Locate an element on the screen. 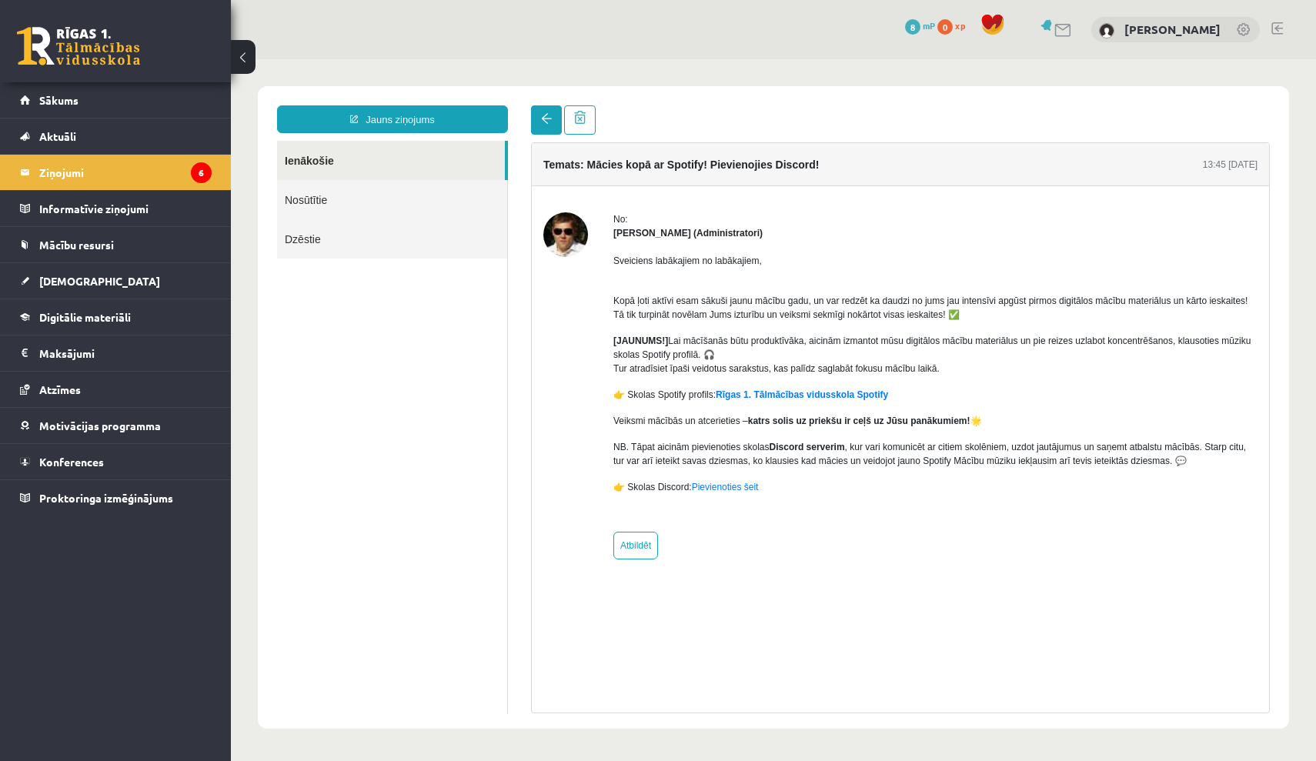 Image resolution: width=1316 pixels, height=761 pixels. span: 8 is located at coordinates (913, 27).